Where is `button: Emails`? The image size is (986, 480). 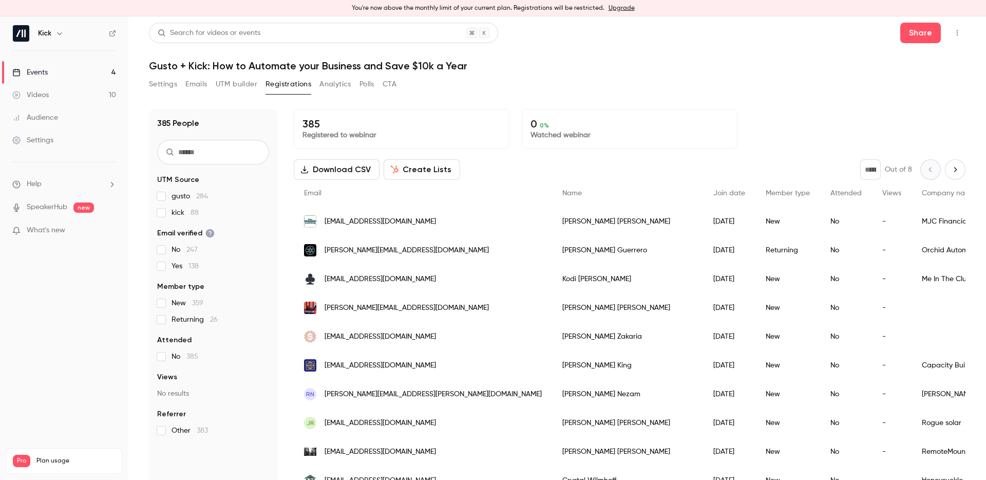
button: Emails is located at coordinates (196, 84).